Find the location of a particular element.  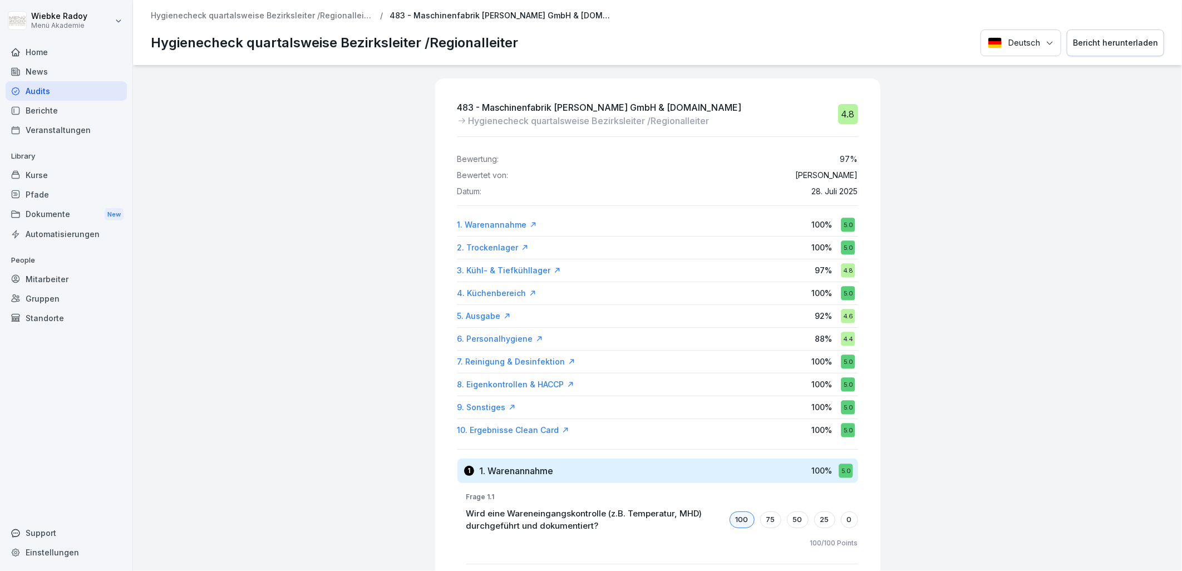

a: Berichte is located at coordinates (66, 110).